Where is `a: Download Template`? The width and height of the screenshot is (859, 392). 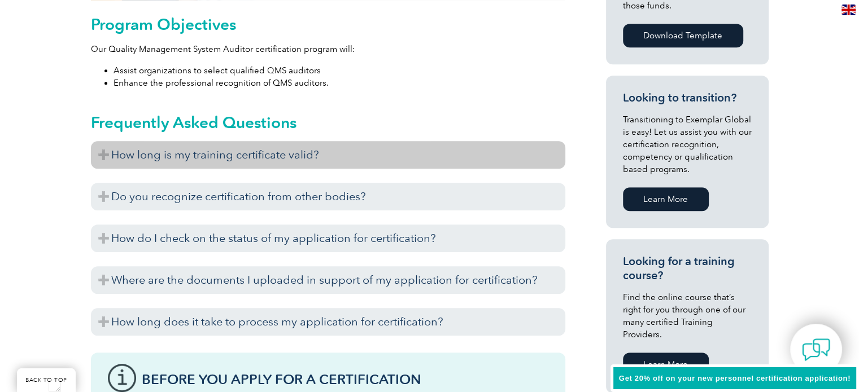
a: Download Template is located at coordinates (683, 36).